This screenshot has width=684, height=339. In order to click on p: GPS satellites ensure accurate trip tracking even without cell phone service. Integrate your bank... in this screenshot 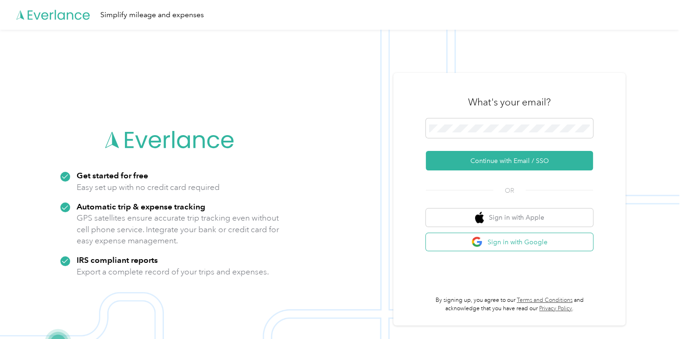, I will do `click(178, 230)`.